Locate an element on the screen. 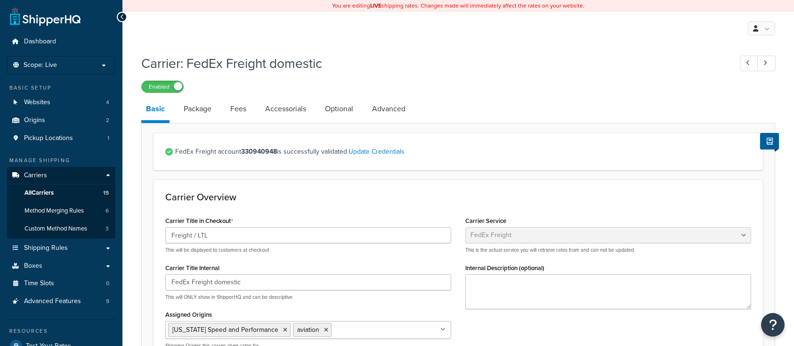 Image resolution: width=794 pixels, height=346 pixels. span: Origins is located at coordinates (34, 120).